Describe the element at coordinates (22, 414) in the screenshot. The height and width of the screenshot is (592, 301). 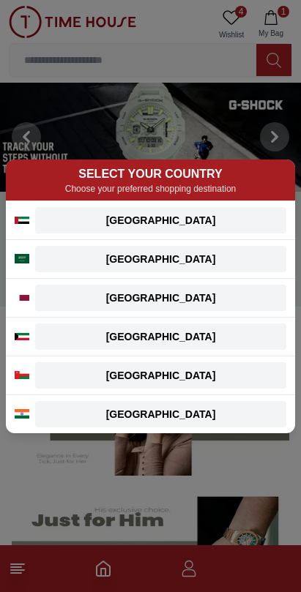
I see `img: India flag` at that location.